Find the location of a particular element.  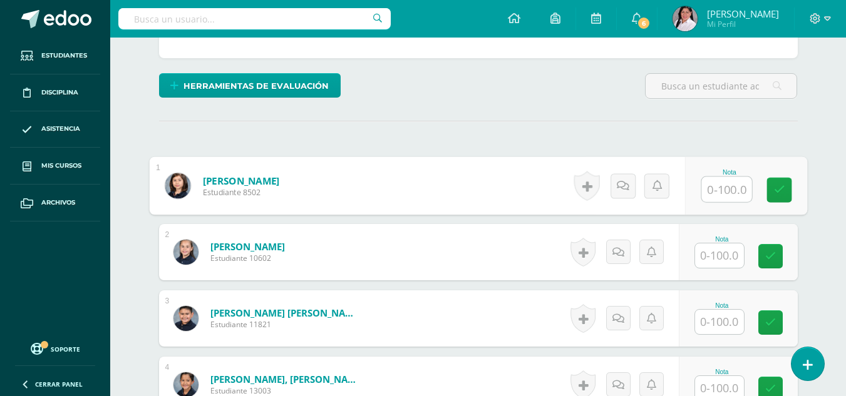

span: Asistencia is located at coordinates (61, 129).